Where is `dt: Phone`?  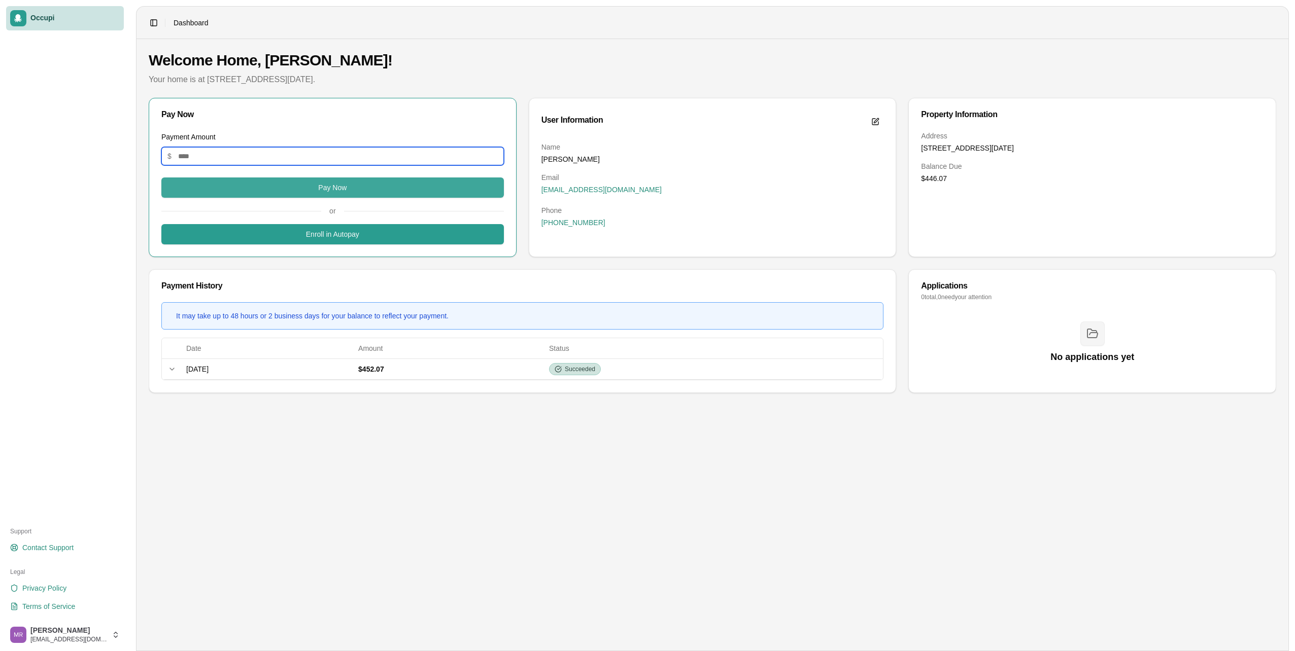 dt: Phone is located at coordinates (712, 211).